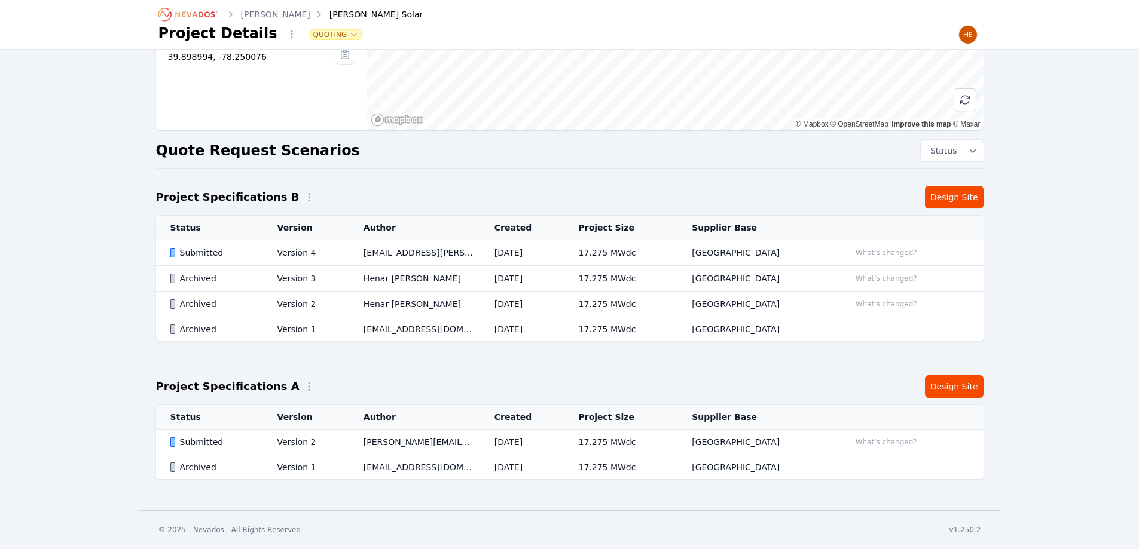  I want to click on a: OpenStreetMap, so click(859, 124).